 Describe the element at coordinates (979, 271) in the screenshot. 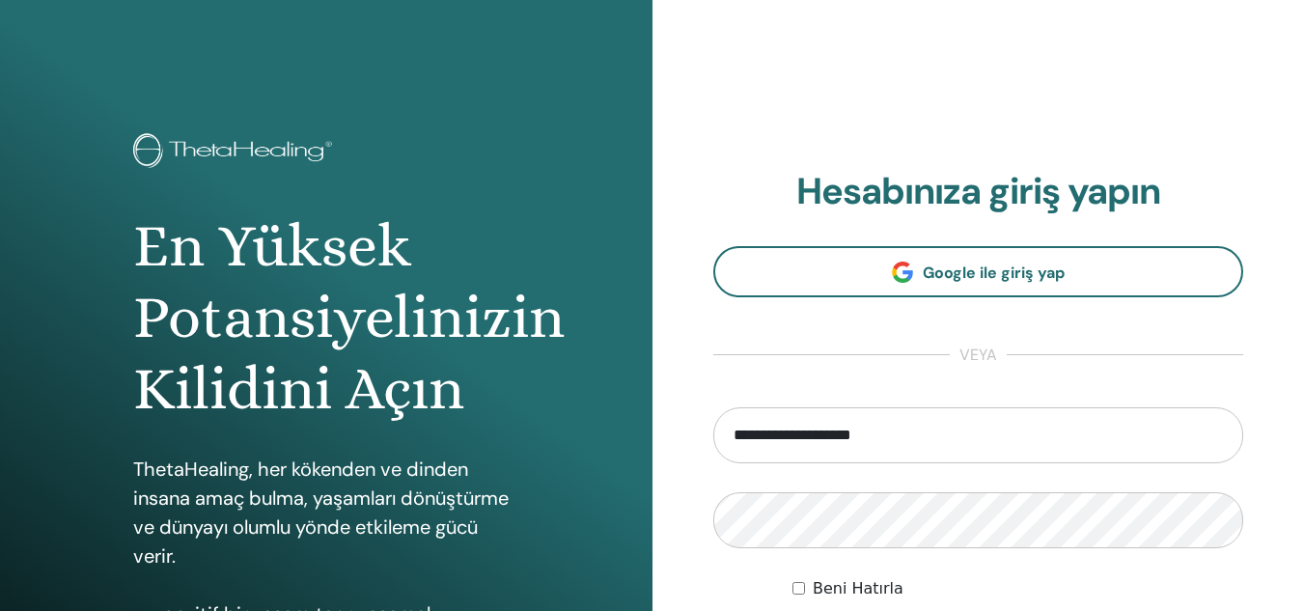

I see `a: Google ile giriş yap` at that location.